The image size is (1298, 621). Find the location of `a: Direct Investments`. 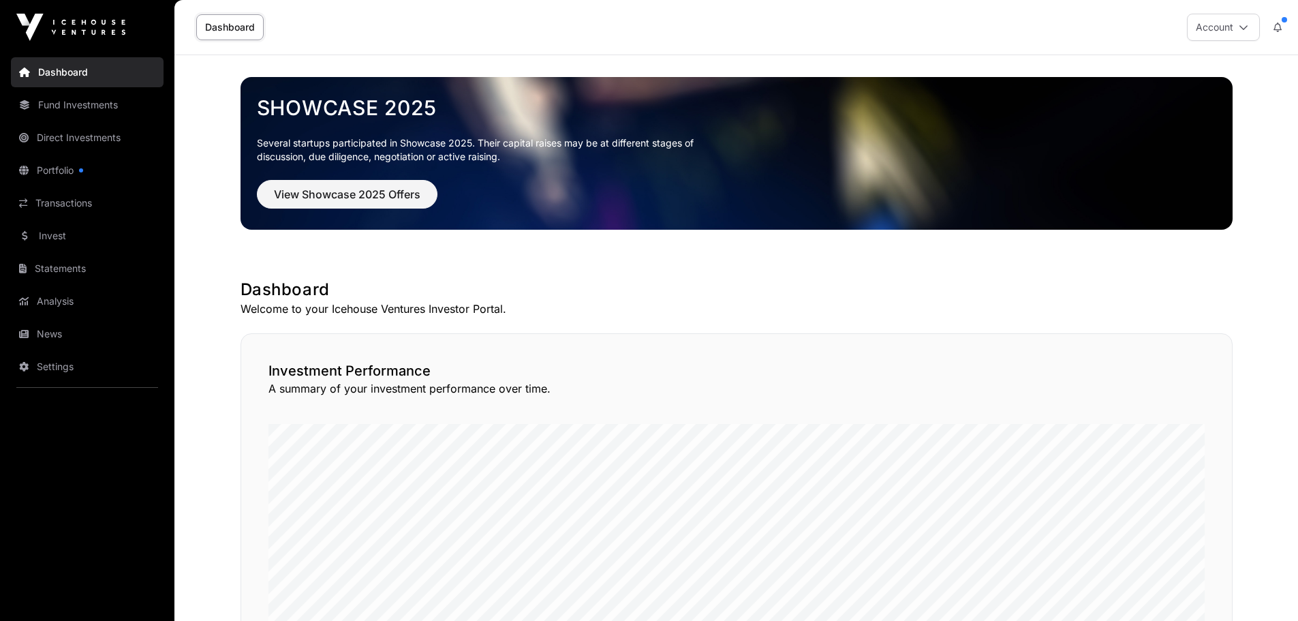

a: Direct Investments is located at coordinates (87, 138).